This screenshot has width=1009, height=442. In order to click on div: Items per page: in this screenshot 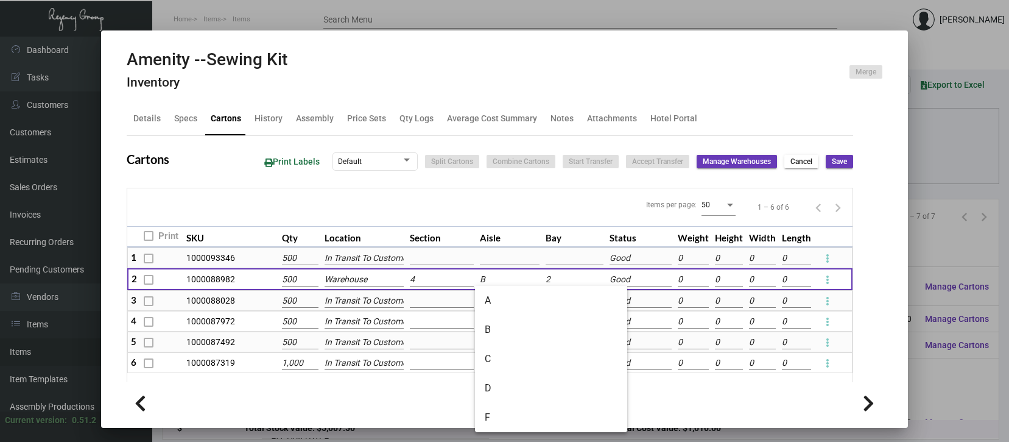, I will do `click(671, 205)`.